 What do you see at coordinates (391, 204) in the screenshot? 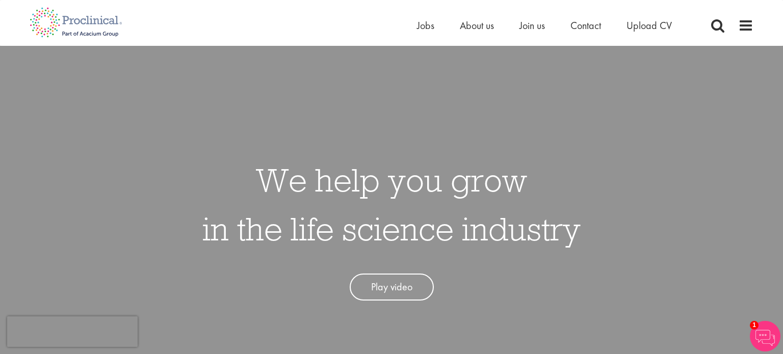
I see `h1: We help you grow in the life science industry` at bounding box center [391, 204].